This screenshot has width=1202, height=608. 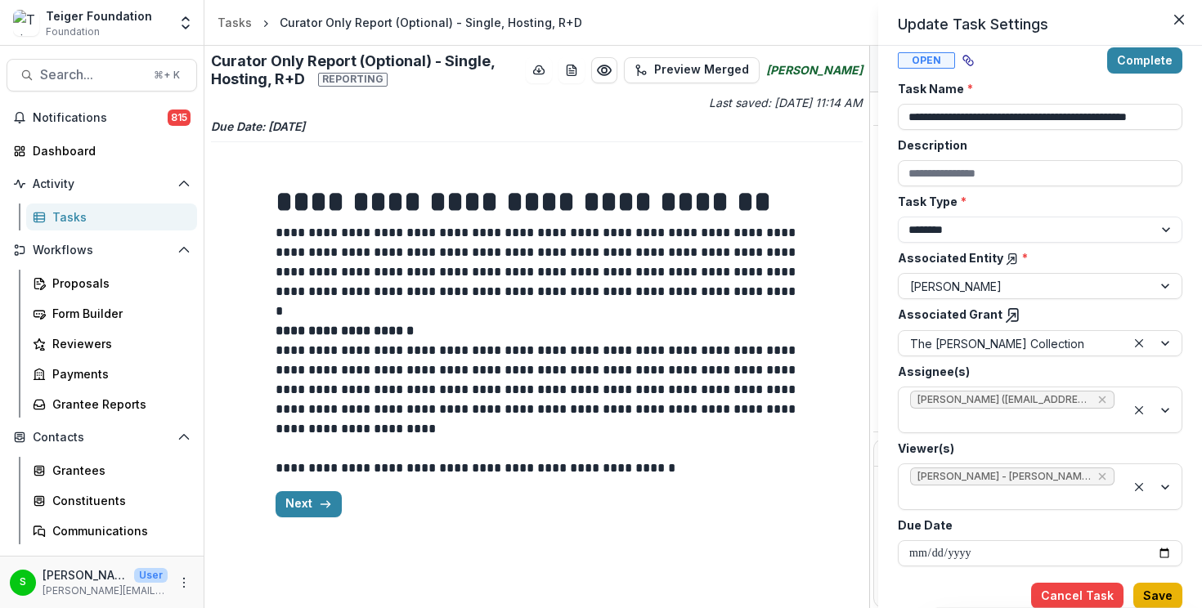 I want to click on label: Associated Grant, so click(x=1035, y=315).